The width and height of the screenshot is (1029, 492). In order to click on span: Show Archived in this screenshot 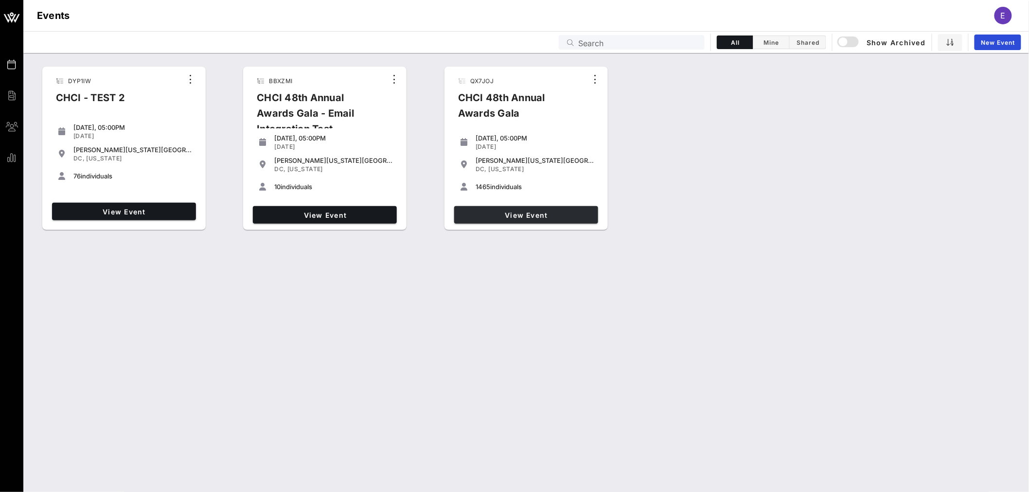, I will do `click(882, 42)`.